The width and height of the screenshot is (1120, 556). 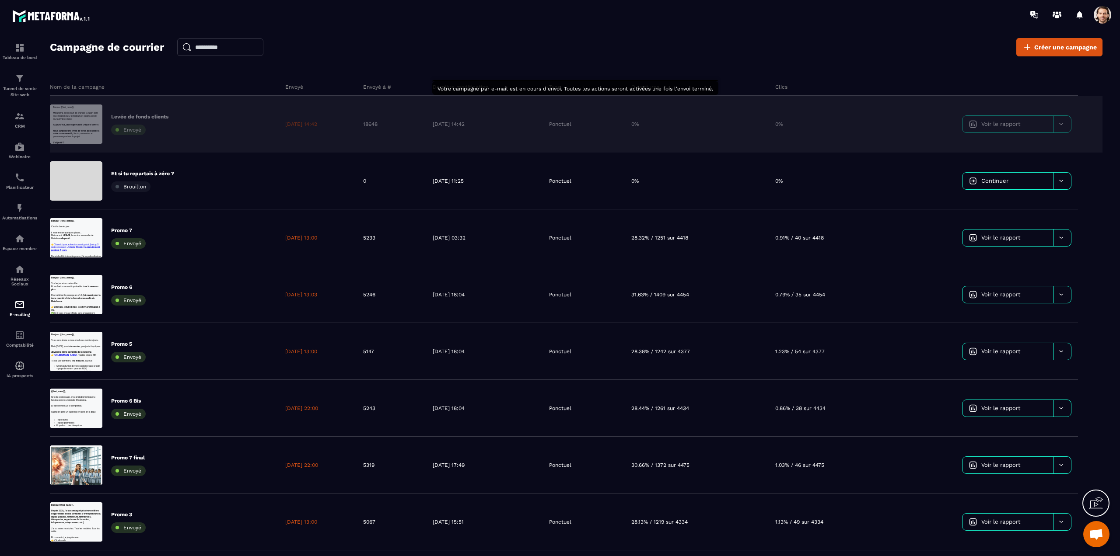 I want to click on p: Automatisations, so click(x=20, y=218).